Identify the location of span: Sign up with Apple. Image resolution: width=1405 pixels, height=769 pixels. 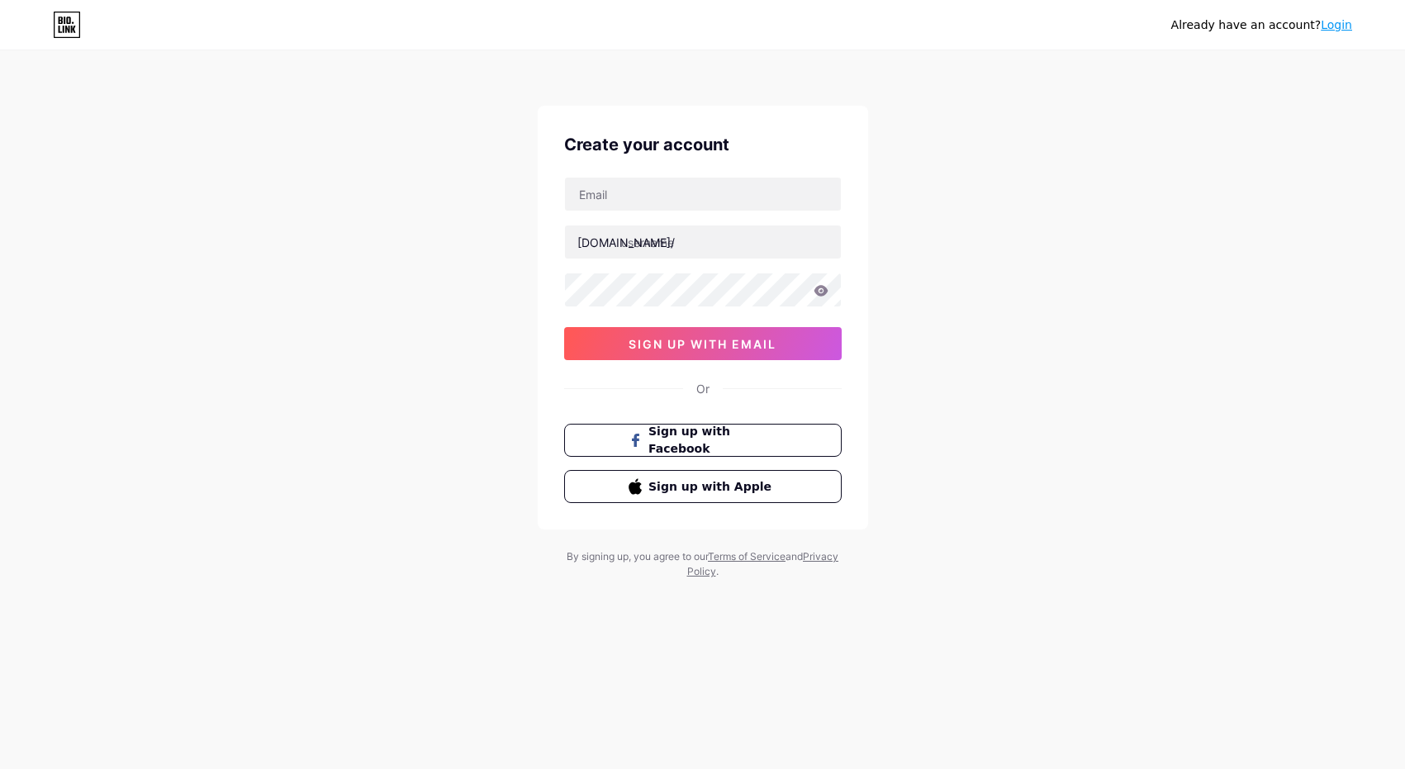
(712, 487).